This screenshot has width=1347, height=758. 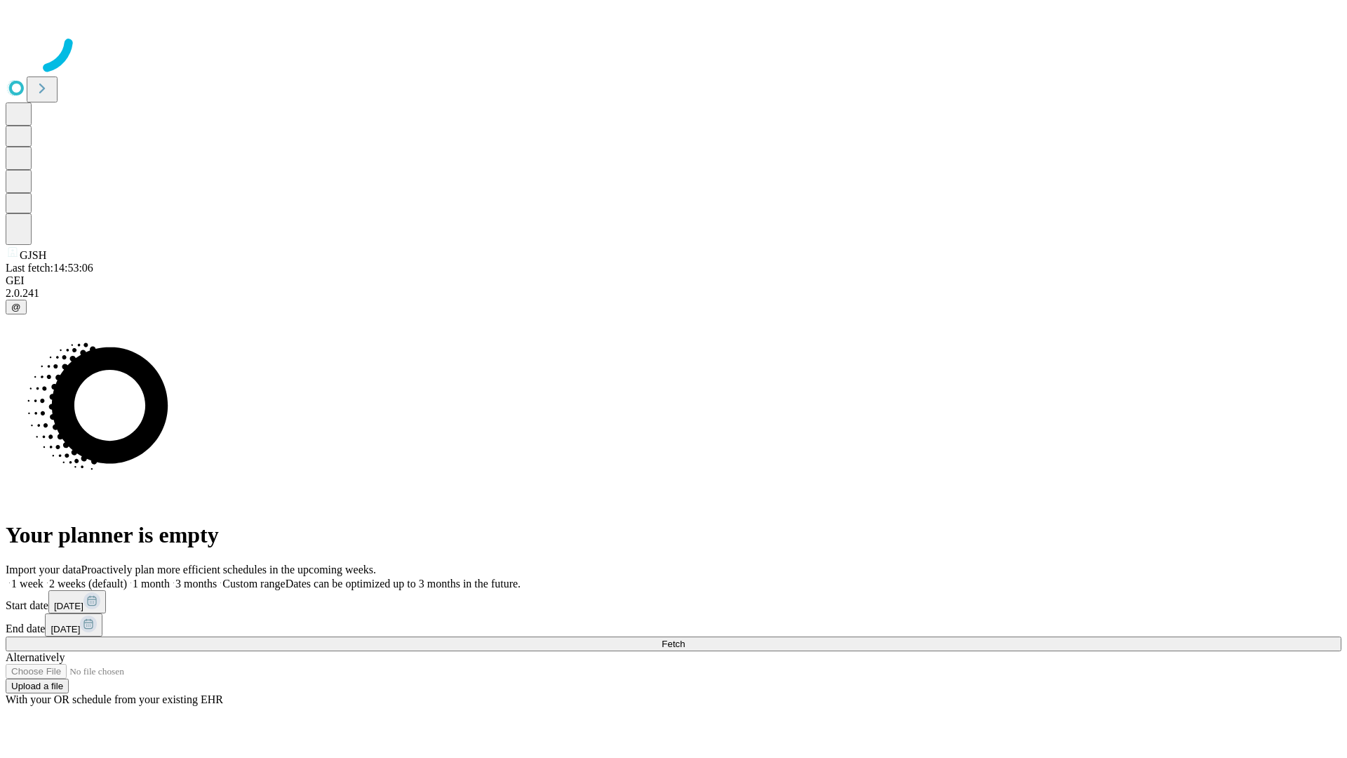 What do you see at coordinates (674, 293) in the screenshot?
I see `div: 2.0.241` at bounding box center [674, 293].